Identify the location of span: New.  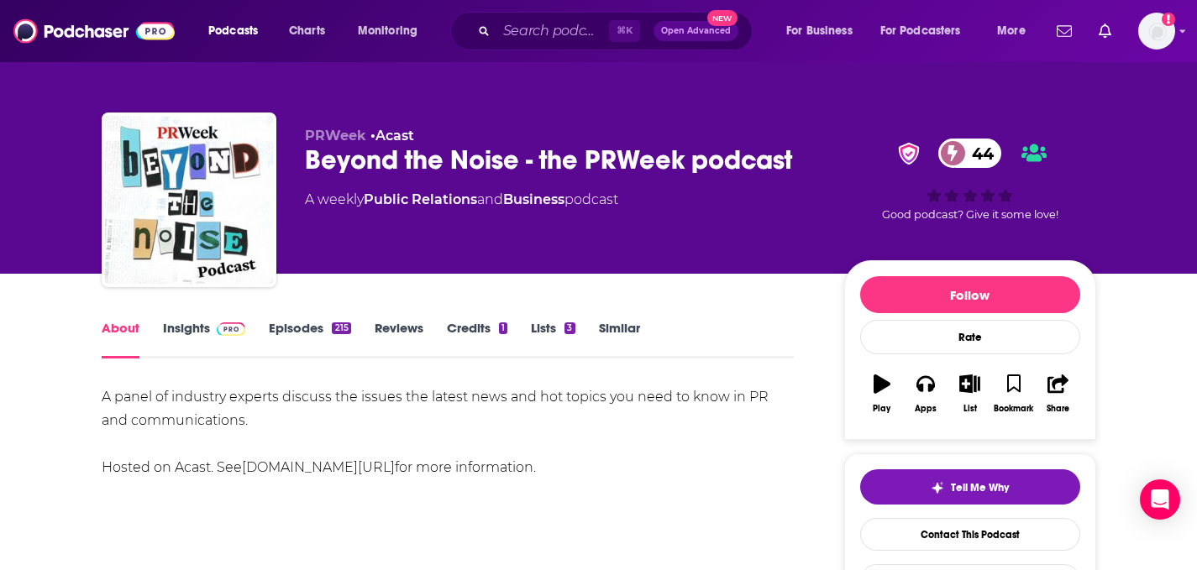
(722, 18).